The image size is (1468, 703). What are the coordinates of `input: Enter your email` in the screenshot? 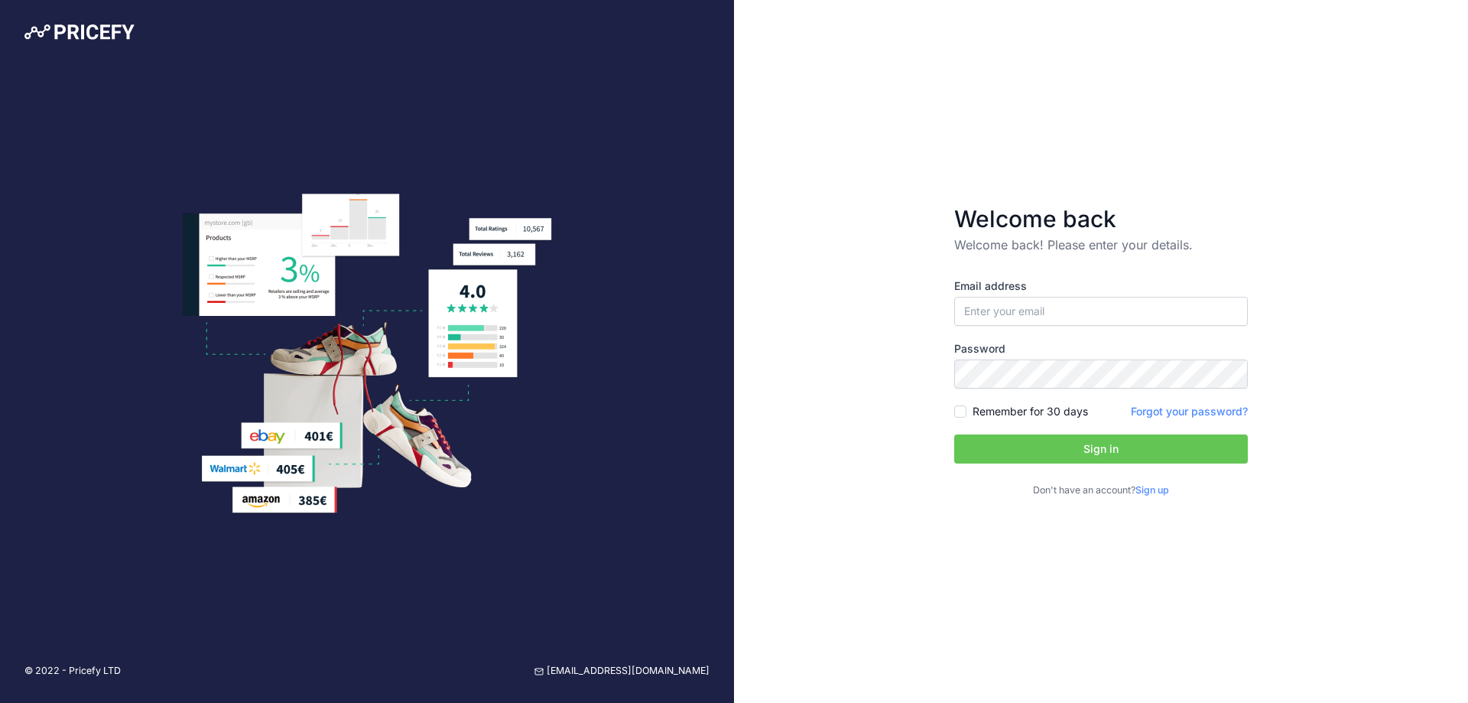 It's located at (1101, 311).